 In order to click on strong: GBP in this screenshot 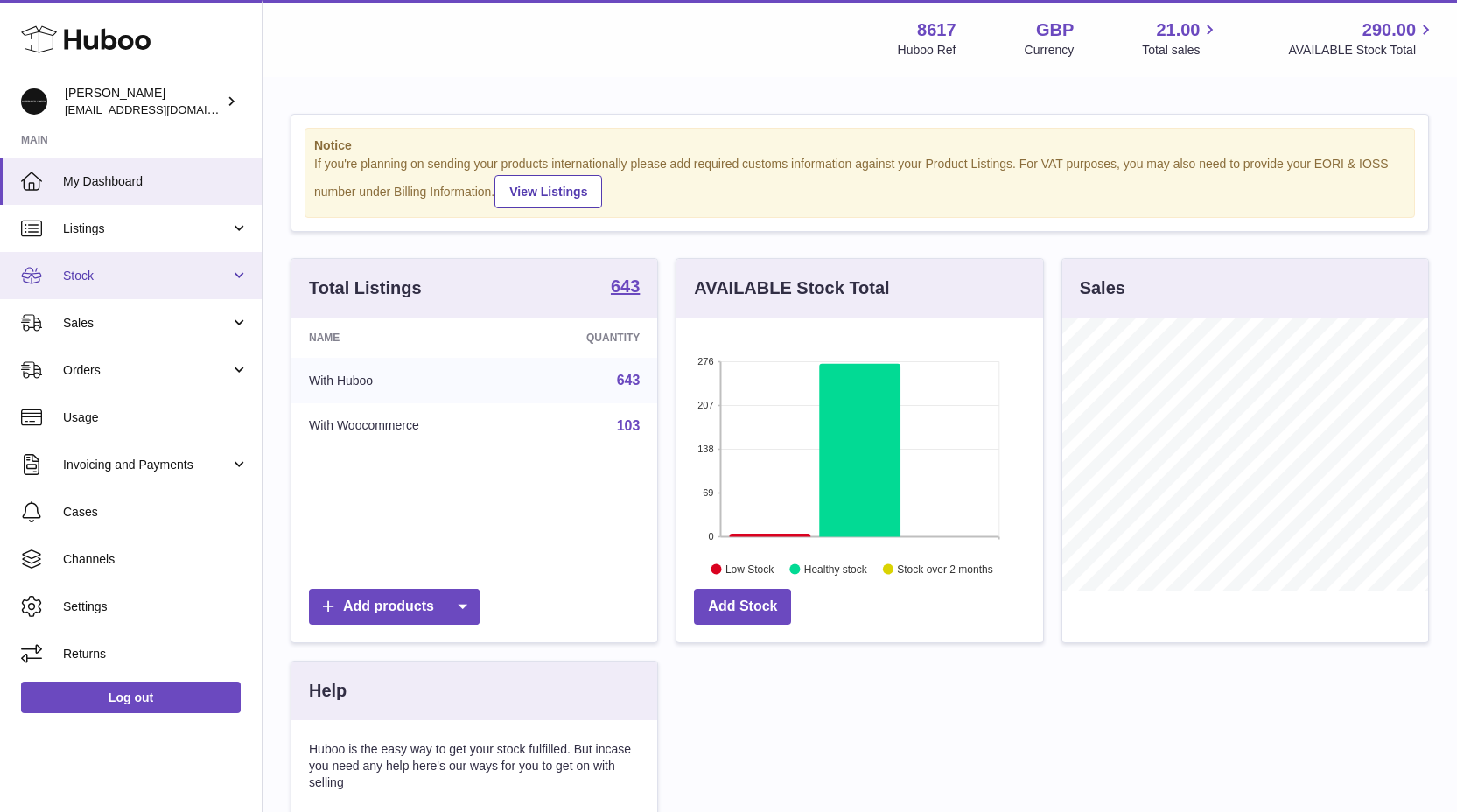, I will do `click(1055, 29)`.